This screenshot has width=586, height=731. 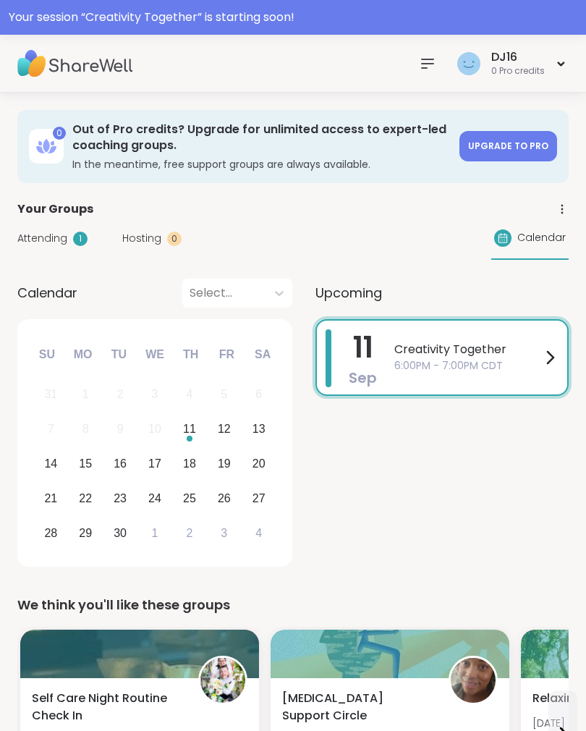 I want to click on span: 11, so click(x=363, y=347).